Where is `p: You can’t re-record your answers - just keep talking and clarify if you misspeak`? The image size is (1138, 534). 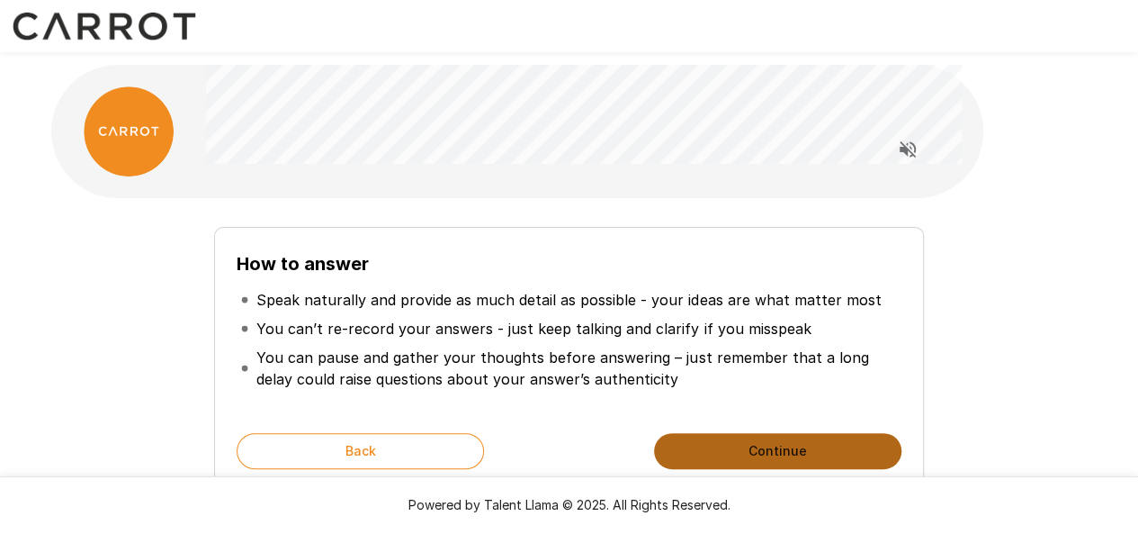
p: You can’t re-record your answers - just keep talking and clarify if you misspeak is located at coordinates (534, 328).